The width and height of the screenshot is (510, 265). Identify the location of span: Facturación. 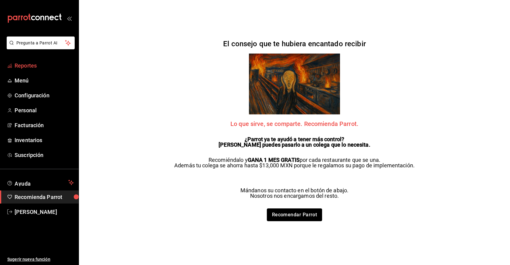
(44, 125).